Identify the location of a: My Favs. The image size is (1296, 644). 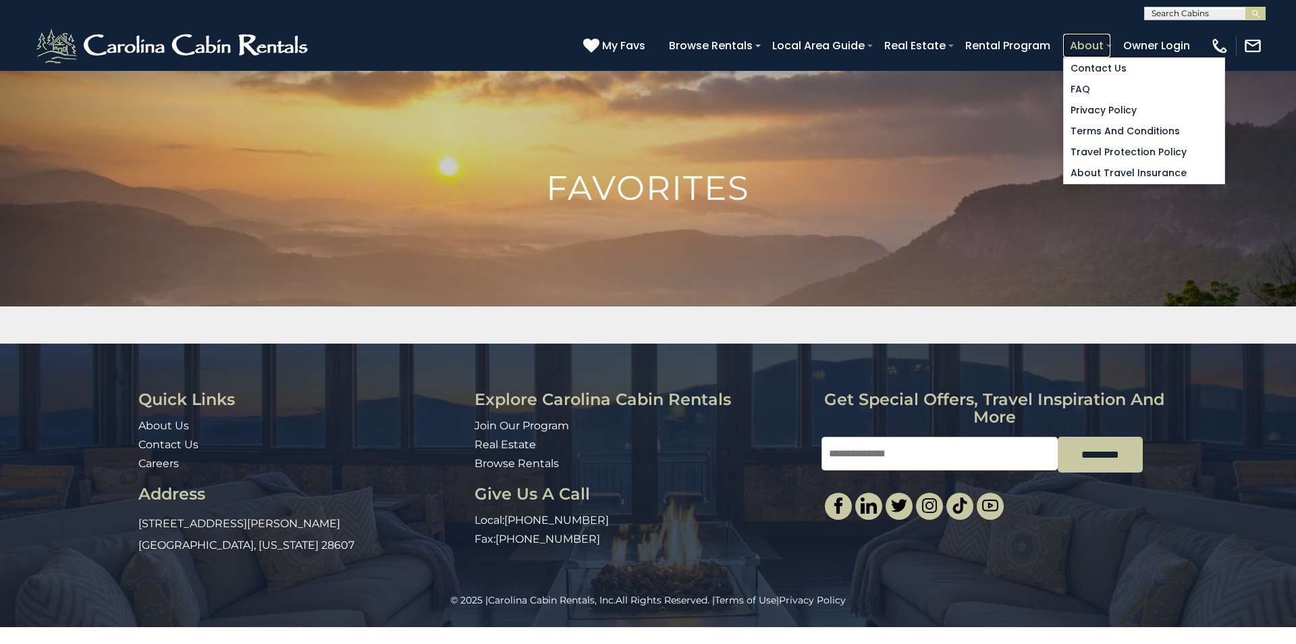
(616, 46).